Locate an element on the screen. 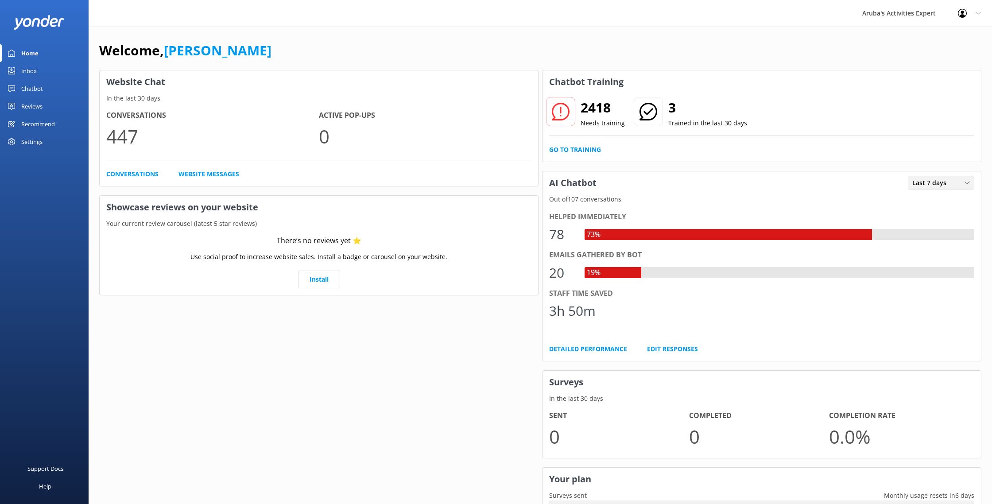 This screenshot has height=504, width=992. div: 19% is located at coordinates (594, 273).